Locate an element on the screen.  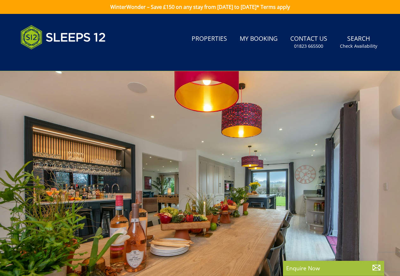
p: Enquire Now is located at coordinates (334, 268).